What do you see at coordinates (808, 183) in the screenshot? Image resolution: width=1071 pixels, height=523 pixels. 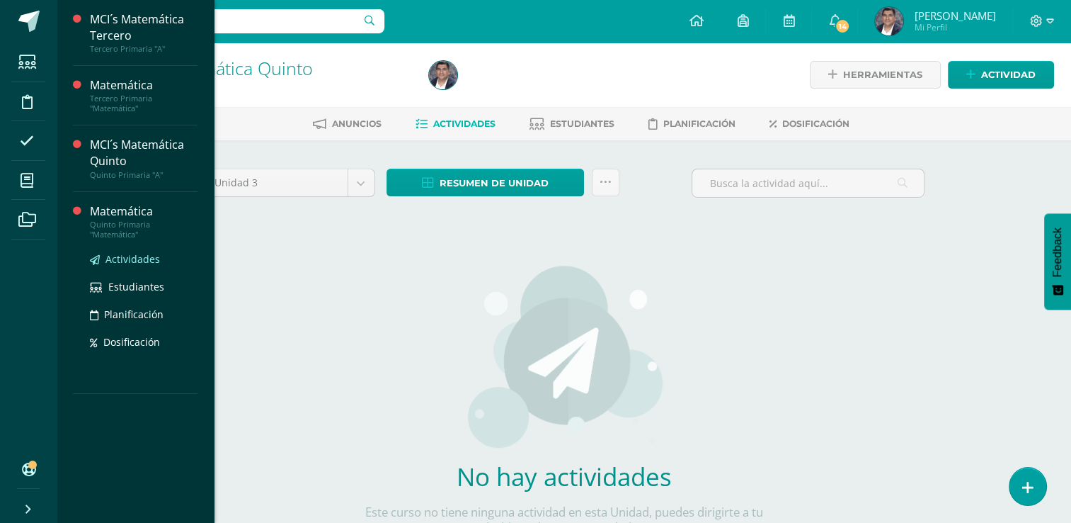 I see `input: Busca la actividad aquí...` at bounding box center [808, 183].